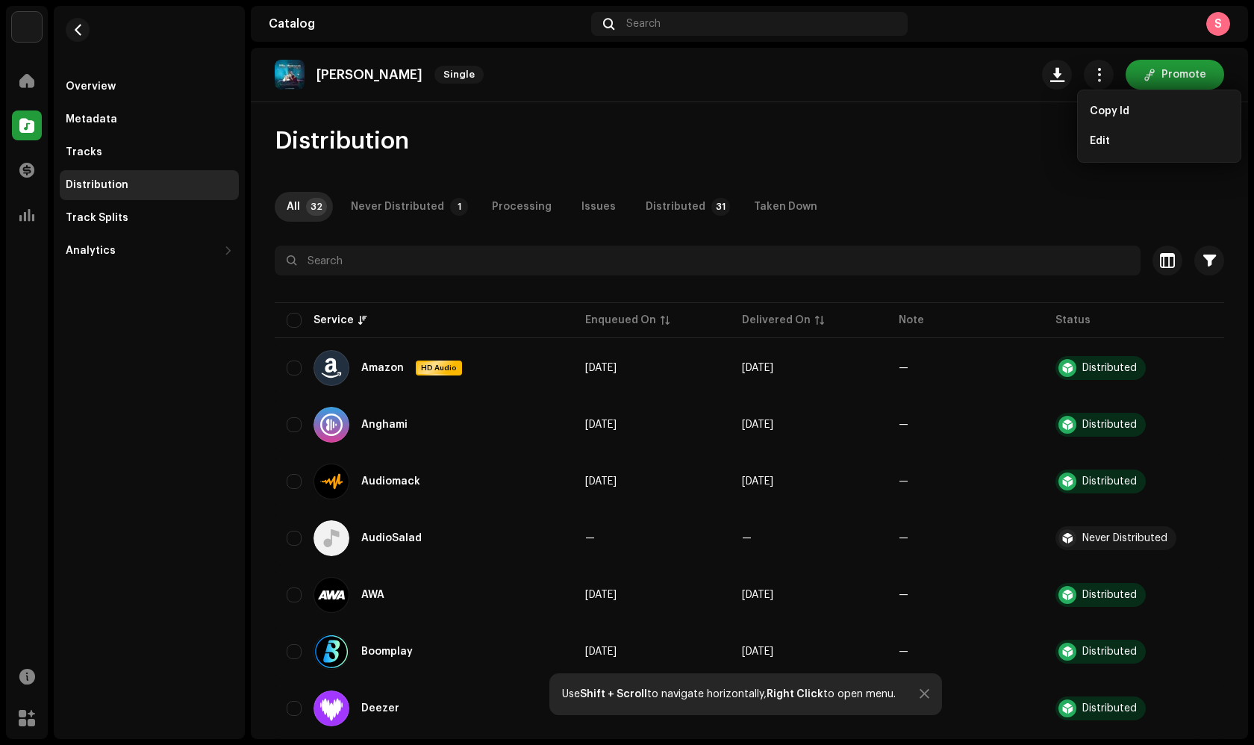 The height and width of the screenshot is (745, 1254). Describe the element at coordinates (149, 251) in the screenshot. I see `re-m-nav-dropdown: Analytics` at that location.